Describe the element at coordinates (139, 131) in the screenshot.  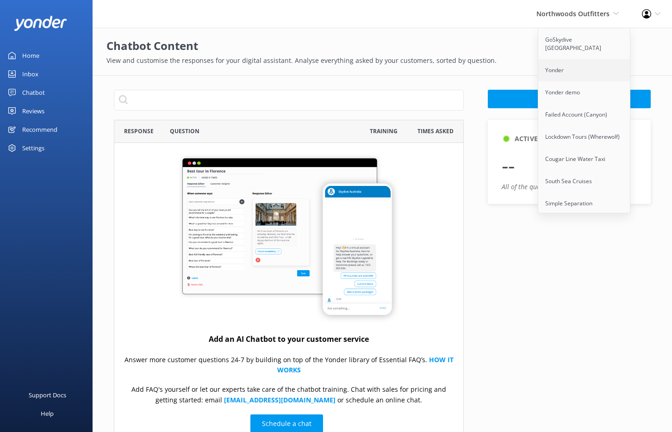
I see `span: Response` at that location.